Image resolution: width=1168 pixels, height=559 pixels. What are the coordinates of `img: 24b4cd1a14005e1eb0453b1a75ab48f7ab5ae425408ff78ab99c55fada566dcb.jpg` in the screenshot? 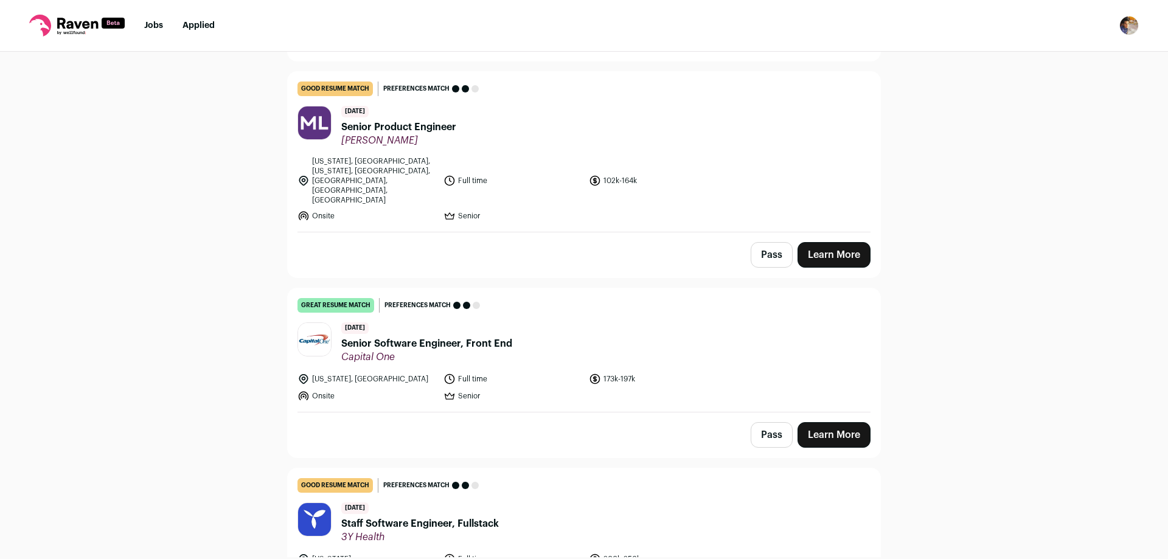 It's located at (315, 340).